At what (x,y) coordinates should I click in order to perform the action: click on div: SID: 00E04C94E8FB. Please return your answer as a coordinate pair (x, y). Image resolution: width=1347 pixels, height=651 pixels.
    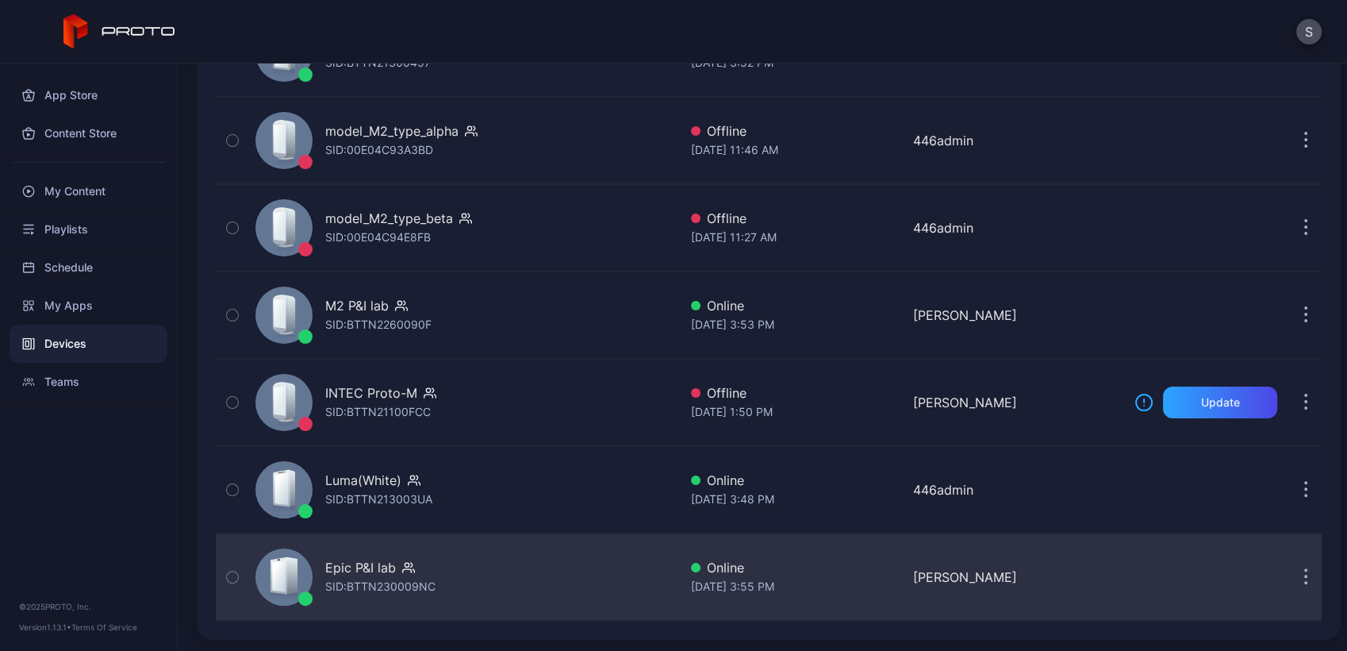
    Looking at the image, I should click on (378, 237).